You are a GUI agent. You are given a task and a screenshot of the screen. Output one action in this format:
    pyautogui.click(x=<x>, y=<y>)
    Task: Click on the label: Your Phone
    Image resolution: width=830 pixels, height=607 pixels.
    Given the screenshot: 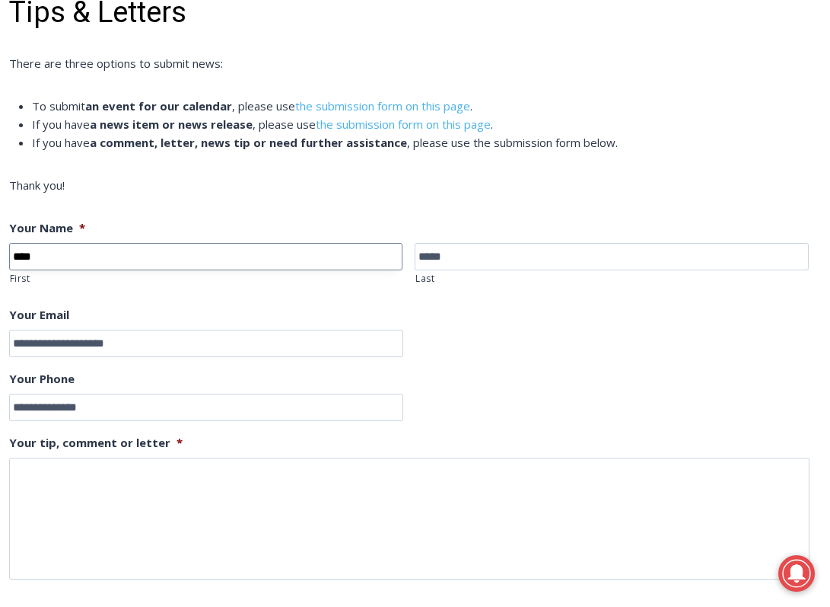 What is the action you would take?
    pyautogui.click(x=42, y=379)
    